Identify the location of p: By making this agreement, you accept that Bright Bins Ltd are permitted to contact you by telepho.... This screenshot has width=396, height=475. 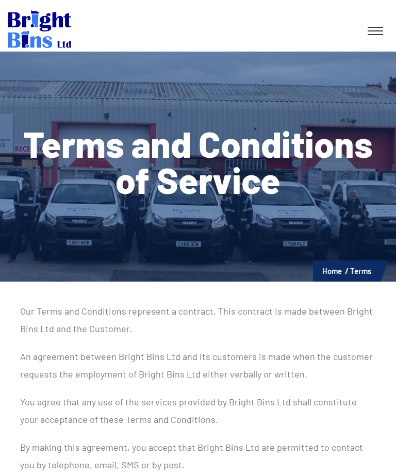
(198, 456).